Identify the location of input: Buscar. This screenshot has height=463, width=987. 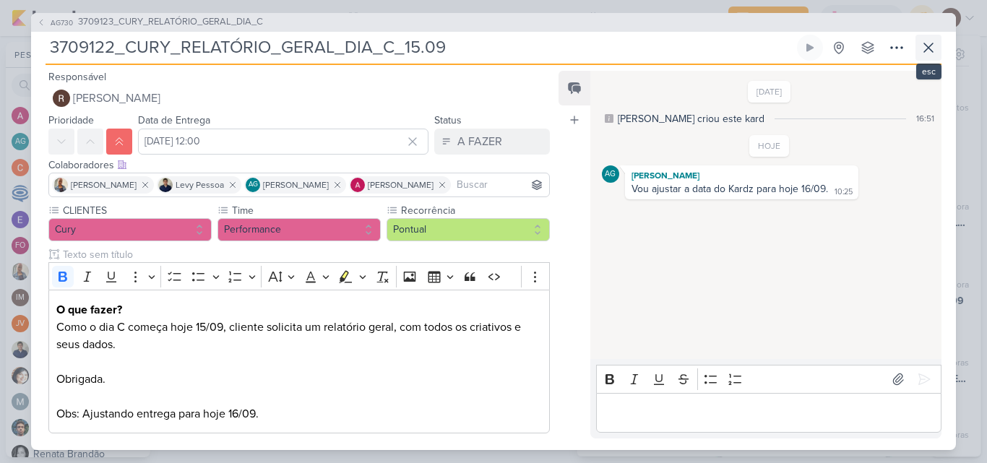
(500, 185).